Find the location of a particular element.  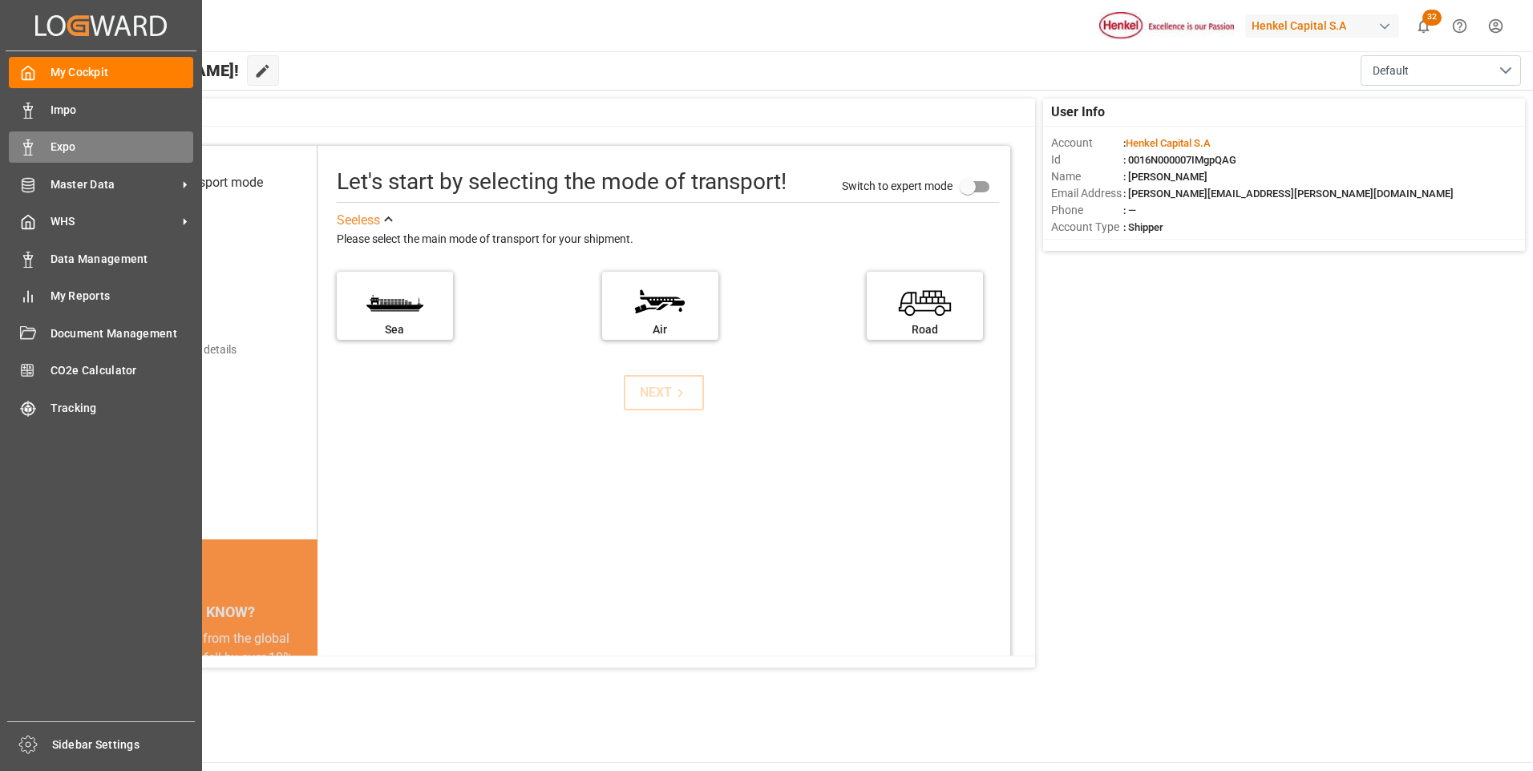

span: Switch to expert mode is located at coordinates (897, 185).